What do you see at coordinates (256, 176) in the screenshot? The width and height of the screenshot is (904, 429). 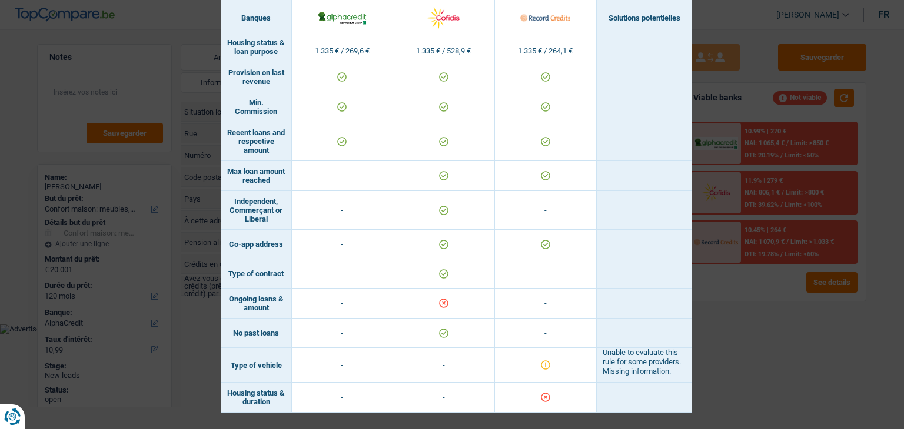 I see `td: Max loan amount reached` at bounding box center [256, 176].